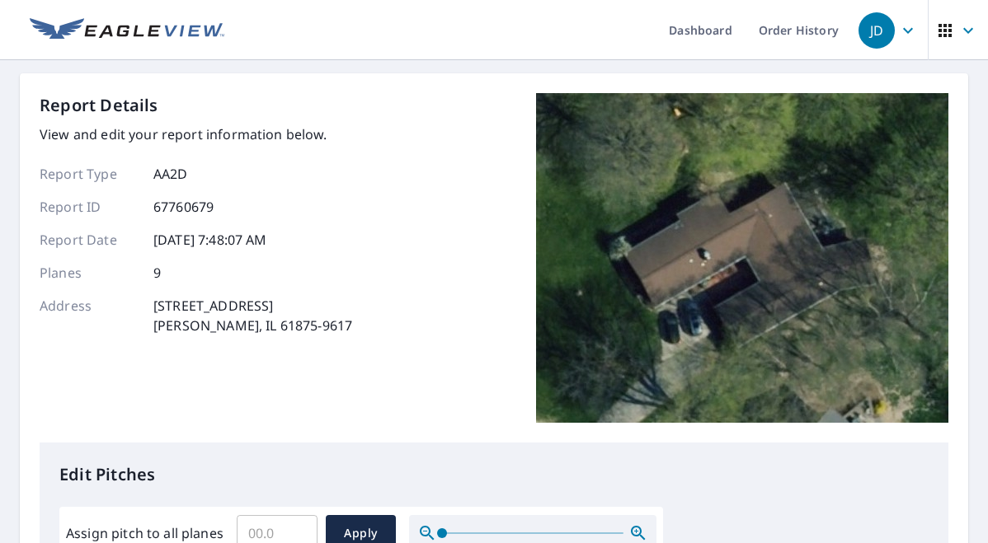 The width and height of the screenshot is (988, 543). What do you see at coordinates (127, 31) in the screenshot?
I see `img: EV Logo` at bounding box center [127, 31].